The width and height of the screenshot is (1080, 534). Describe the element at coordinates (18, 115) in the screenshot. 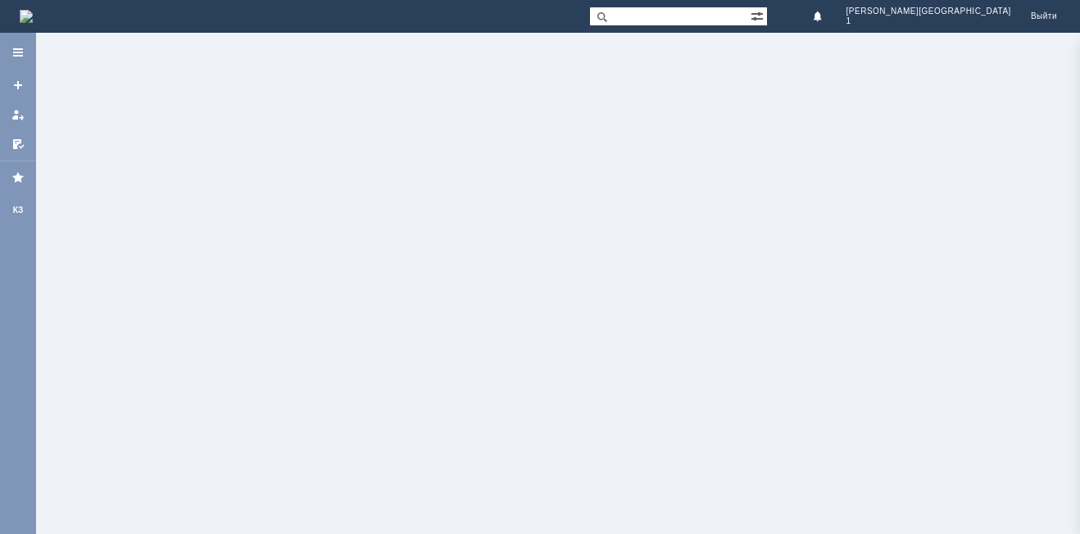

I see `a: Мои заявки` at that location.